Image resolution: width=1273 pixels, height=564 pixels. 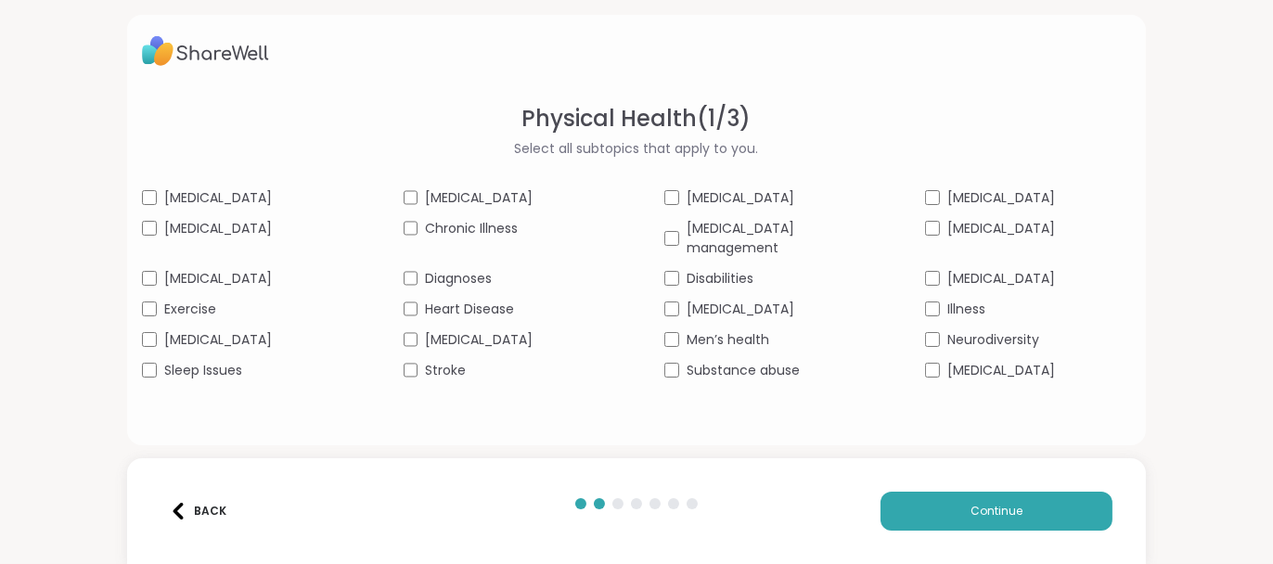 What do you see at coordinates (636, 119) in the screenshot?
I see `span: Physical Health ( 1 / 3 )` at bounding box center [636, 119].